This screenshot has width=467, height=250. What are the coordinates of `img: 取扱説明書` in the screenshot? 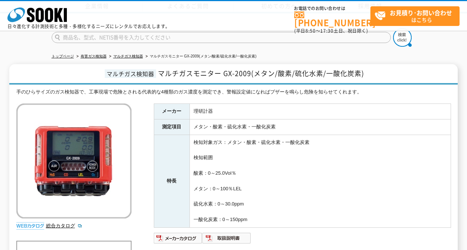 It's located at (226, 238).